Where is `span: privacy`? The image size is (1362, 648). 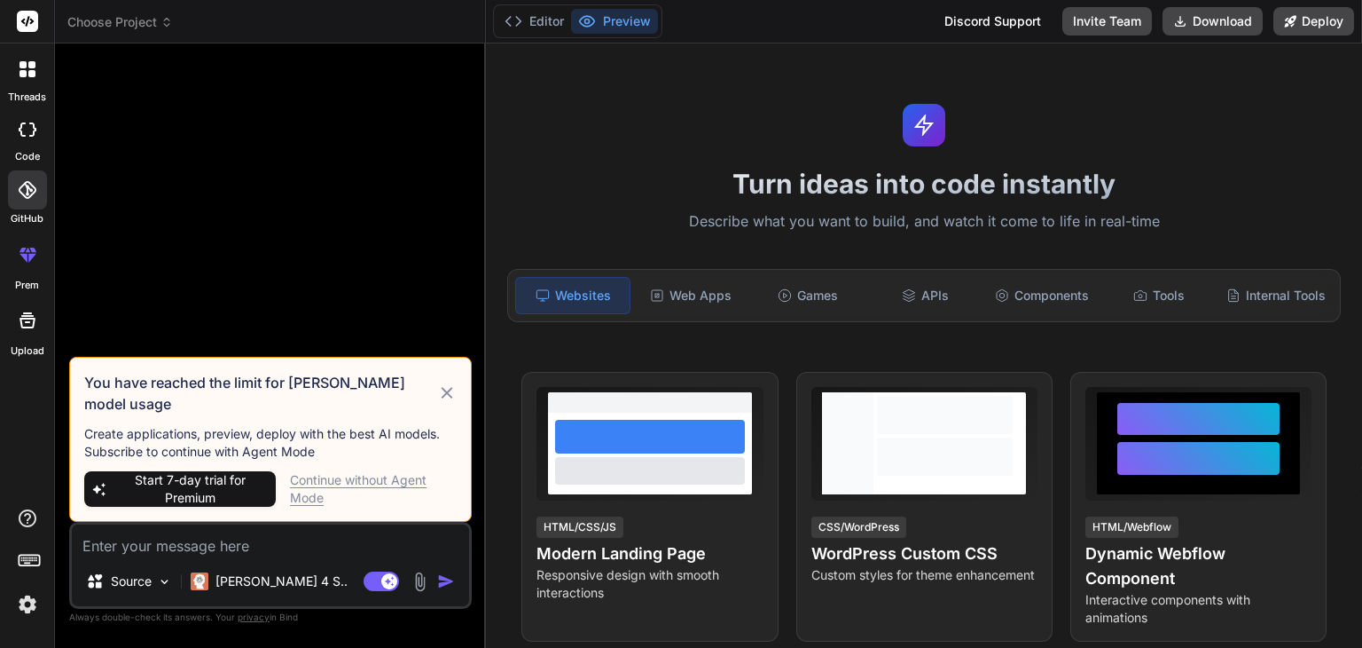
span: privacy is located at coordinates (254, 616).